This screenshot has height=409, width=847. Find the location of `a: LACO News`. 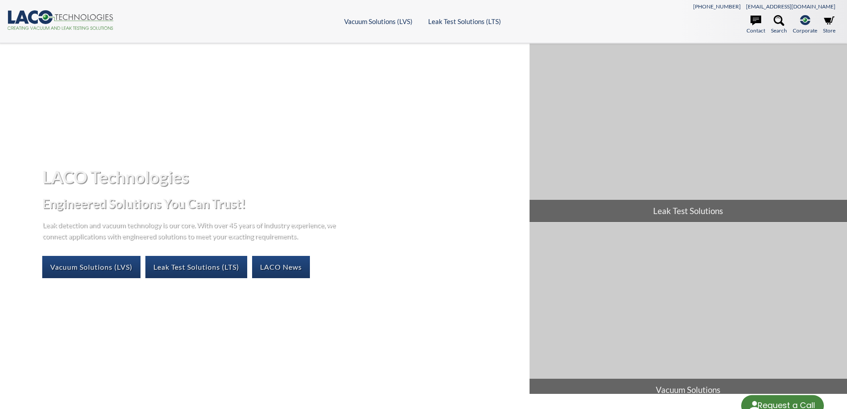

a: LACO News is located at coordinates (281, 267).